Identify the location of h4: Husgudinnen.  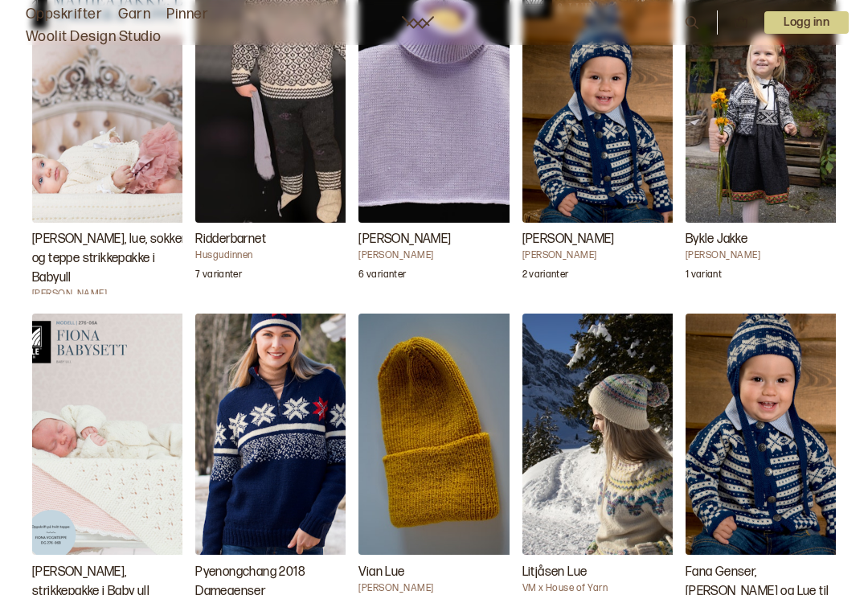
(276, 256).